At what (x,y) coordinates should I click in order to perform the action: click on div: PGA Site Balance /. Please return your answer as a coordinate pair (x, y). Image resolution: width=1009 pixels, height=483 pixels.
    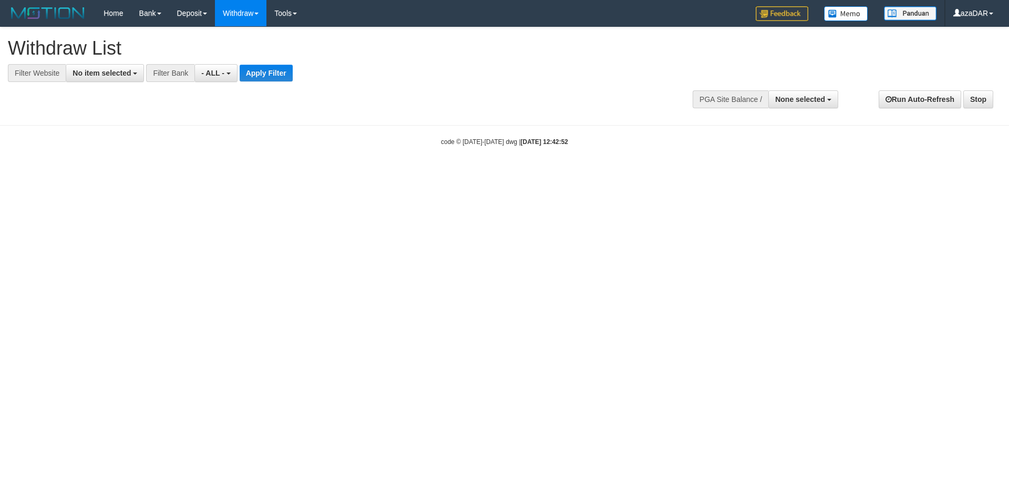
    Looking at the image, I should click on (731, 99).